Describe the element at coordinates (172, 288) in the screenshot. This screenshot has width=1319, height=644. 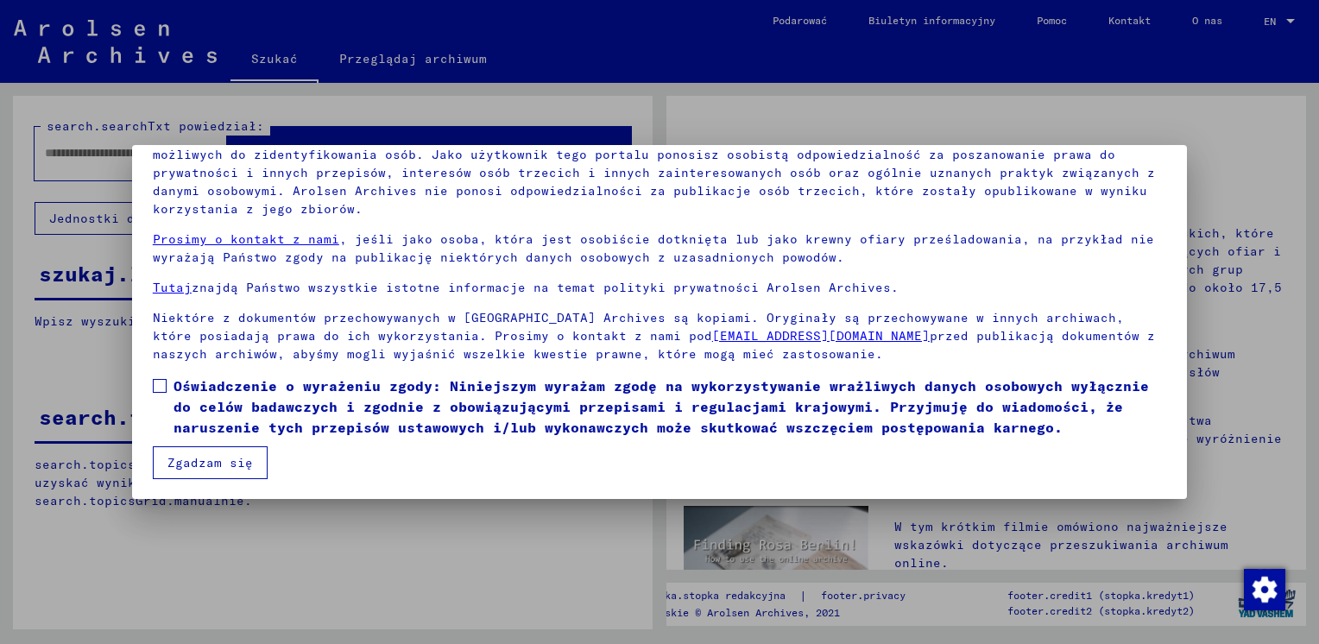
I see `a: Tutaj` at that location.